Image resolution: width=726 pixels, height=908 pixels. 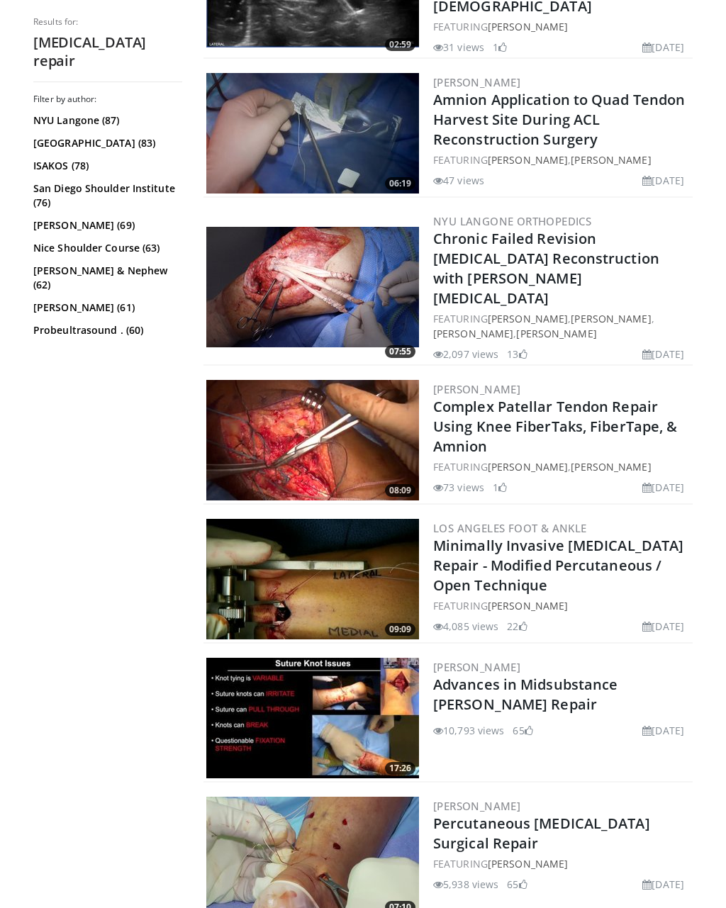 I want to click on span: 07:55, so click(x=400, y=352).